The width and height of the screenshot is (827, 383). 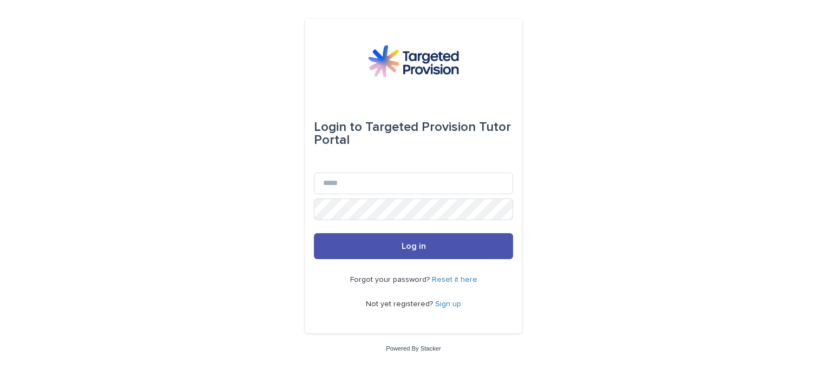 What do you see at coordinates (338, 127) in the screenshot?
I see `span: Login to` at bounding box center [338, 127].